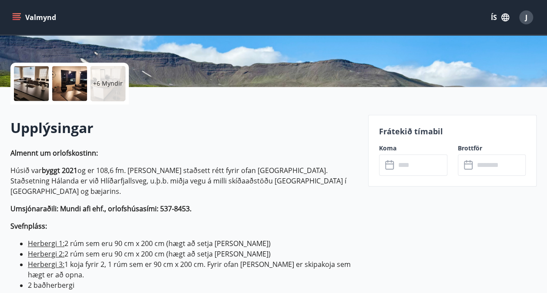  I want to click on ins: Herbergi 2:, so click(46, 254).